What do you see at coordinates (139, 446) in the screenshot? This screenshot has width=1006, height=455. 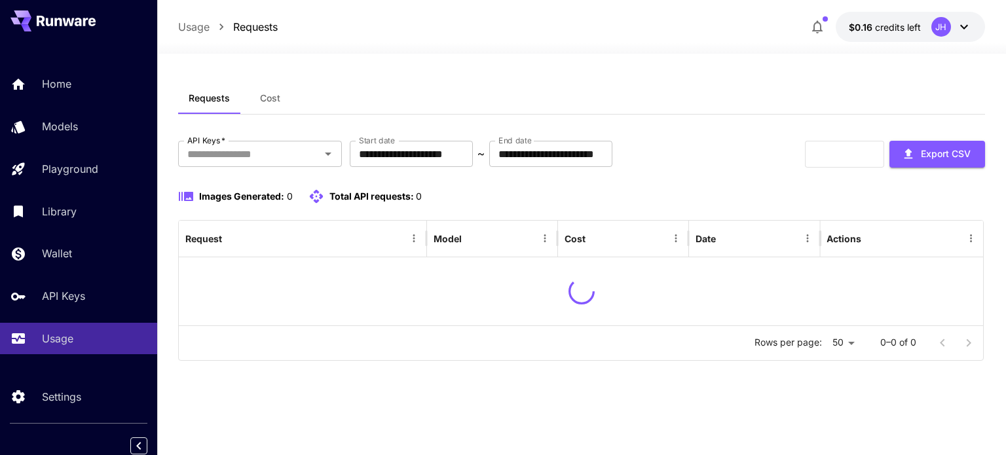 I see `button: Collapse sidebar` at bounding box center [139, 446].